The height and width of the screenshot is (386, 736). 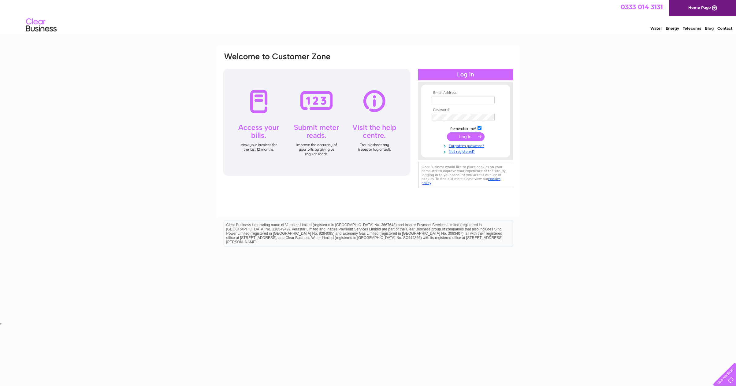 I want to click on a: 0333 014 3131, so click(x=642, y=7).